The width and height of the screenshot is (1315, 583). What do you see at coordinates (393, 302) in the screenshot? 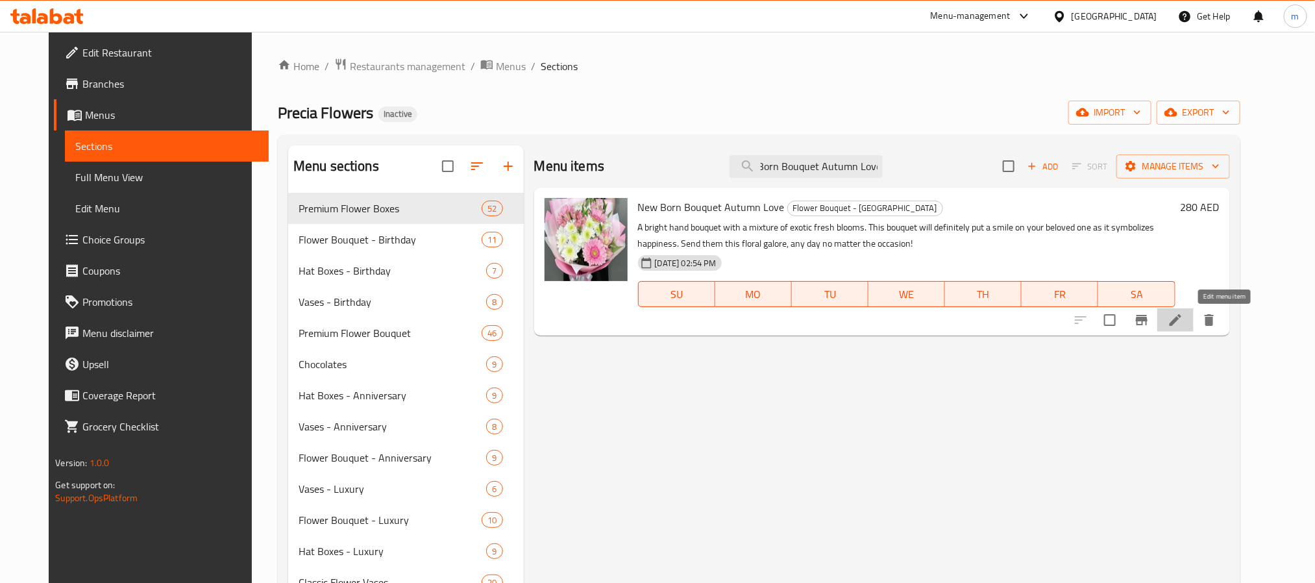
I see `span: Vases - Birthday` at bounding box center [393, 302].